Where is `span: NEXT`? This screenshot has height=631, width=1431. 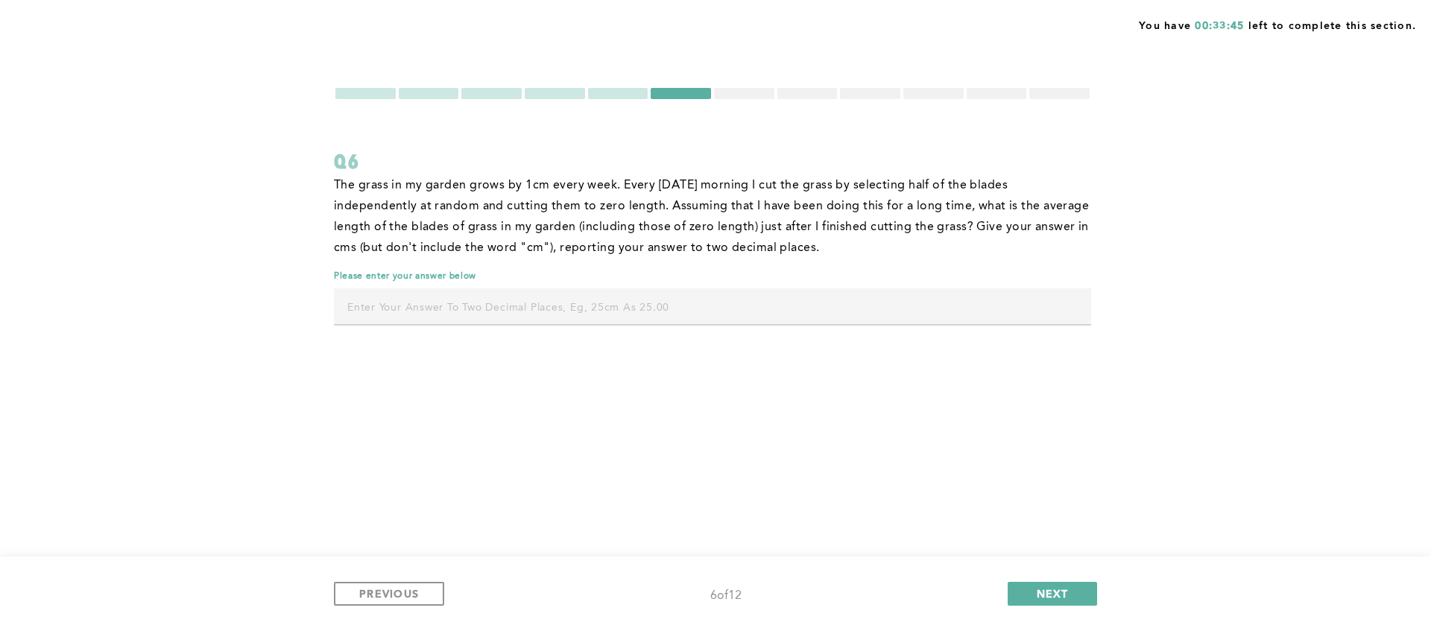
span: NEXT is located at coordinates (1053, 593).